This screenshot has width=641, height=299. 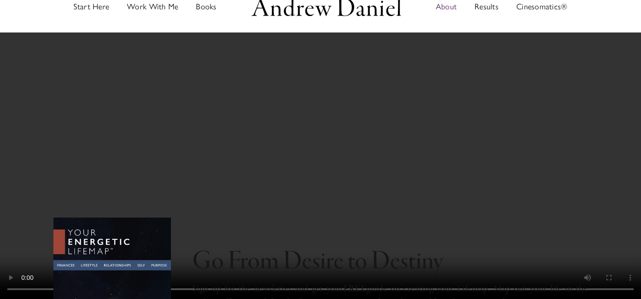 What do you see at coordinates (206, 7) in the screenshot?
I see `span: Books` at bounding box center [206, 7].